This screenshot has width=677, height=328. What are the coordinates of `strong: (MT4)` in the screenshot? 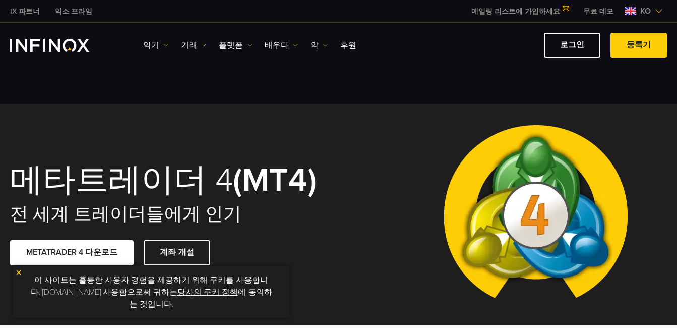 It's located at (275, 180).